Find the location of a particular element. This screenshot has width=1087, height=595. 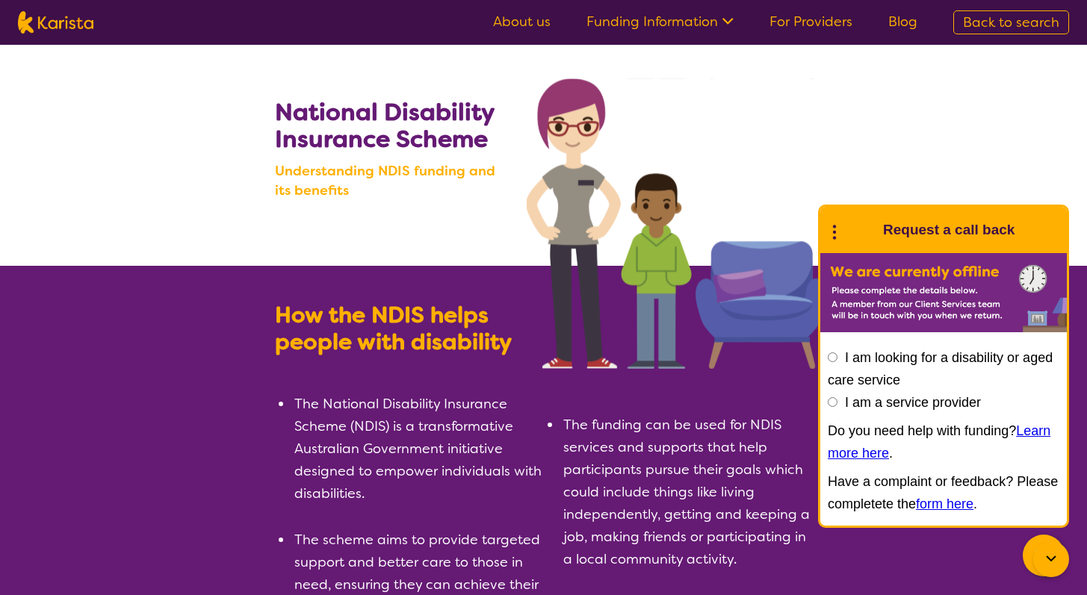

b: National Disability Insurance Scheme is located at coordinates (384, 125).